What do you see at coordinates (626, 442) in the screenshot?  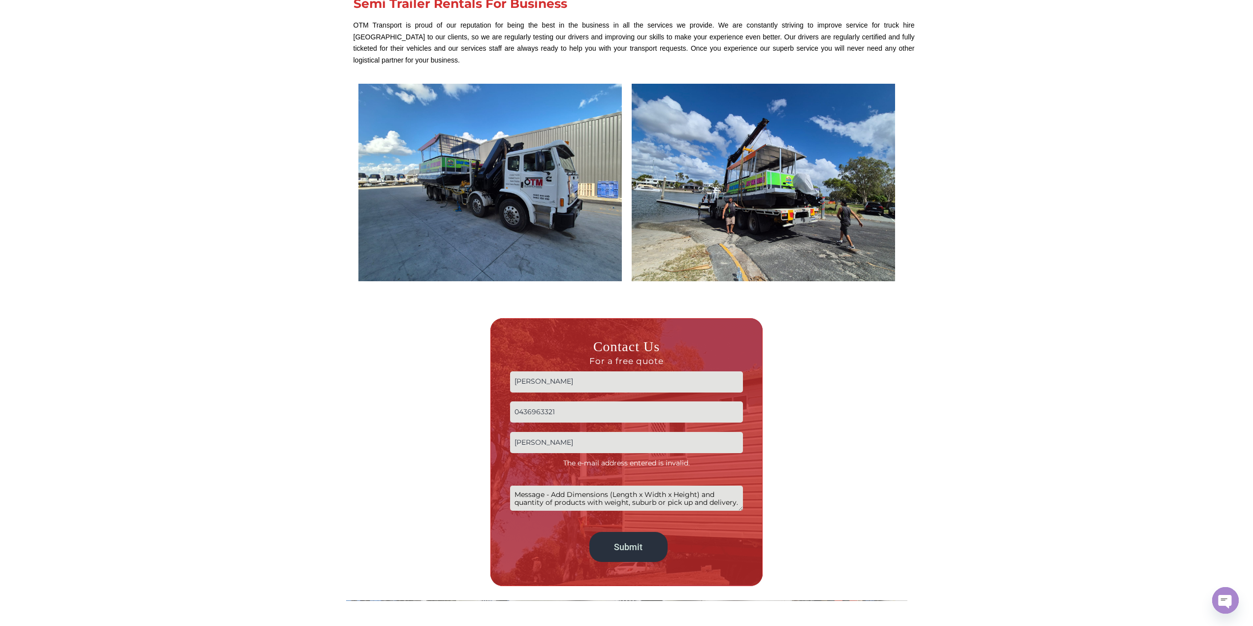 I see `input: Email` at bounding box center [626, 442].